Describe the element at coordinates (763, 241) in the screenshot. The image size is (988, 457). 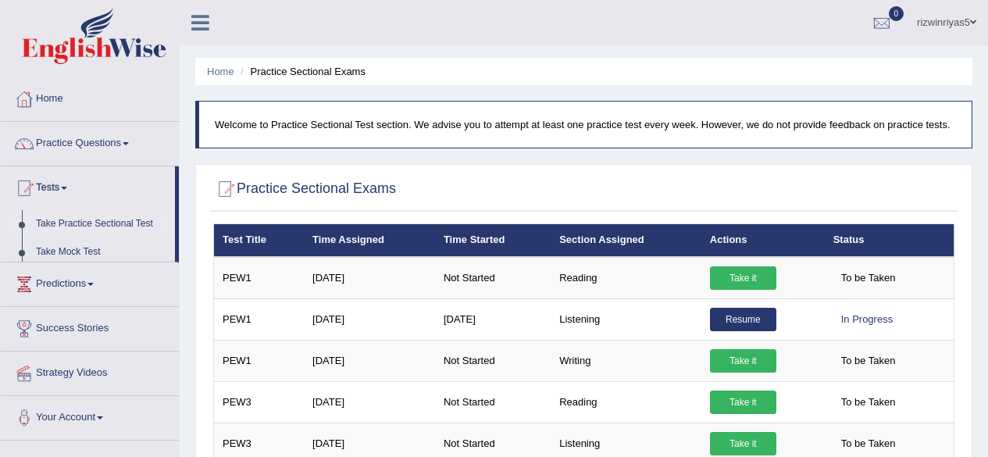
I see `th: Actions` at that location.